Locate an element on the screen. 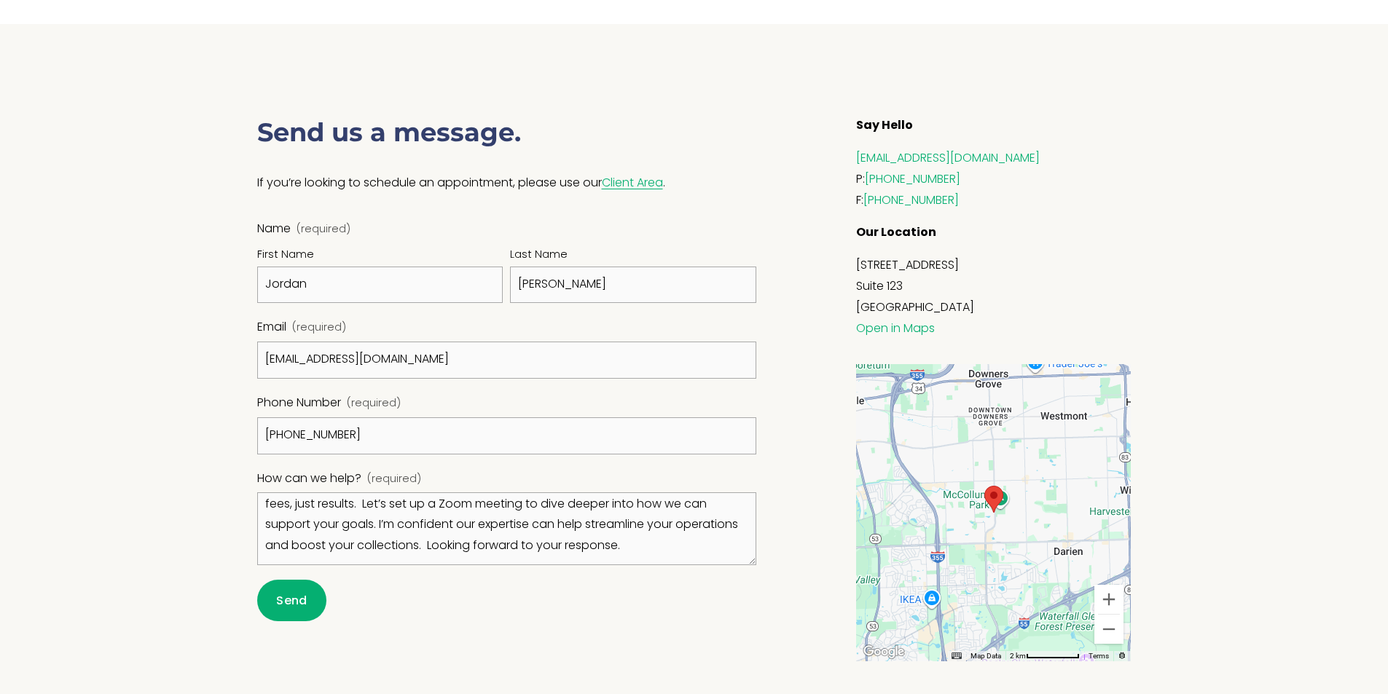  span: Phone Number is located at coordinates (299, 404).